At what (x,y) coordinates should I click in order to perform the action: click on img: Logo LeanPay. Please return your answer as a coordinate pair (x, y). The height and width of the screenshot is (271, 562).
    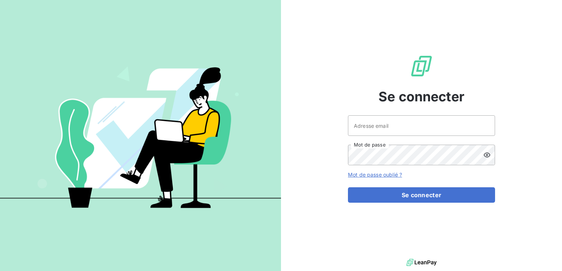
    Looking at the image, I should click on (421, 66).